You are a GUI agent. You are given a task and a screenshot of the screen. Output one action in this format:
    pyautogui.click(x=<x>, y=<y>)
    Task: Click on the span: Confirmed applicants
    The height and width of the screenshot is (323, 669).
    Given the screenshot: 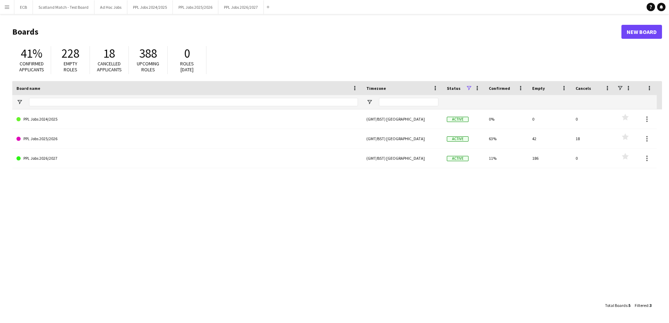 What is the action you would take?
    pyautogui.click(x=32, y=67)
    